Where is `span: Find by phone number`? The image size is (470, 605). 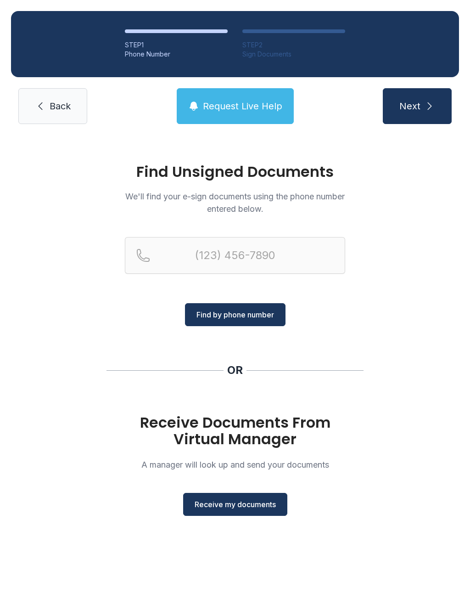
span: Find by phone number is located at coordinates (235, 315).